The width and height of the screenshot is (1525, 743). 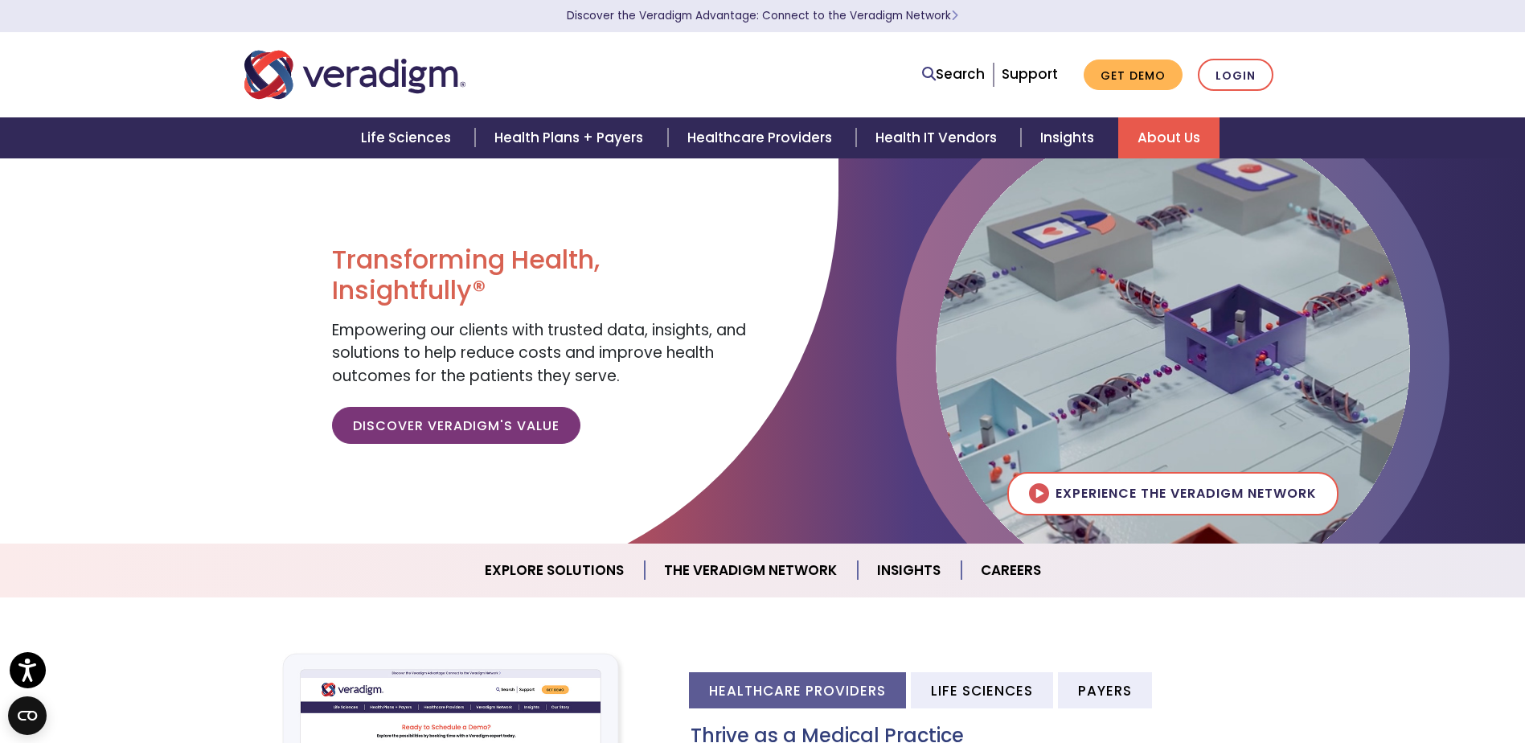 I want to click on a: Careers, so click(x=1011, y=570).